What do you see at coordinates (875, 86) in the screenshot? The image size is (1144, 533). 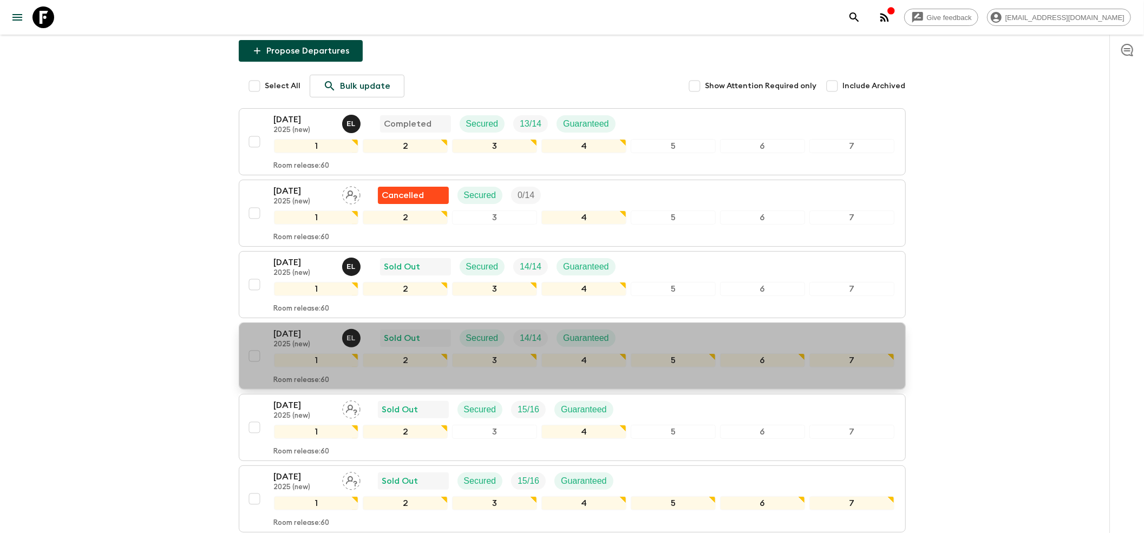 I see `span: Include Archived` at bounding box center [875, 86].